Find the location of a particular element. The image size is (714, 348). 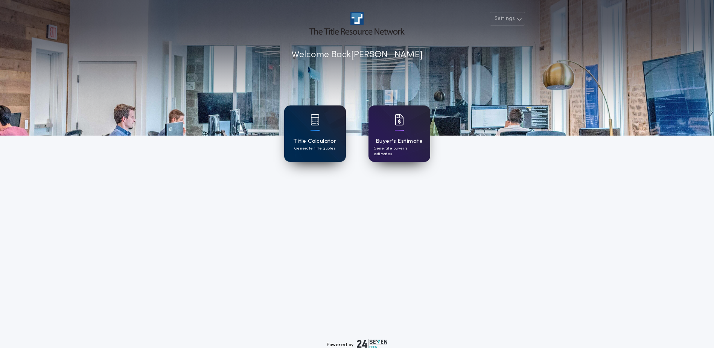

button: Settings is located at coordinates (508, 19).